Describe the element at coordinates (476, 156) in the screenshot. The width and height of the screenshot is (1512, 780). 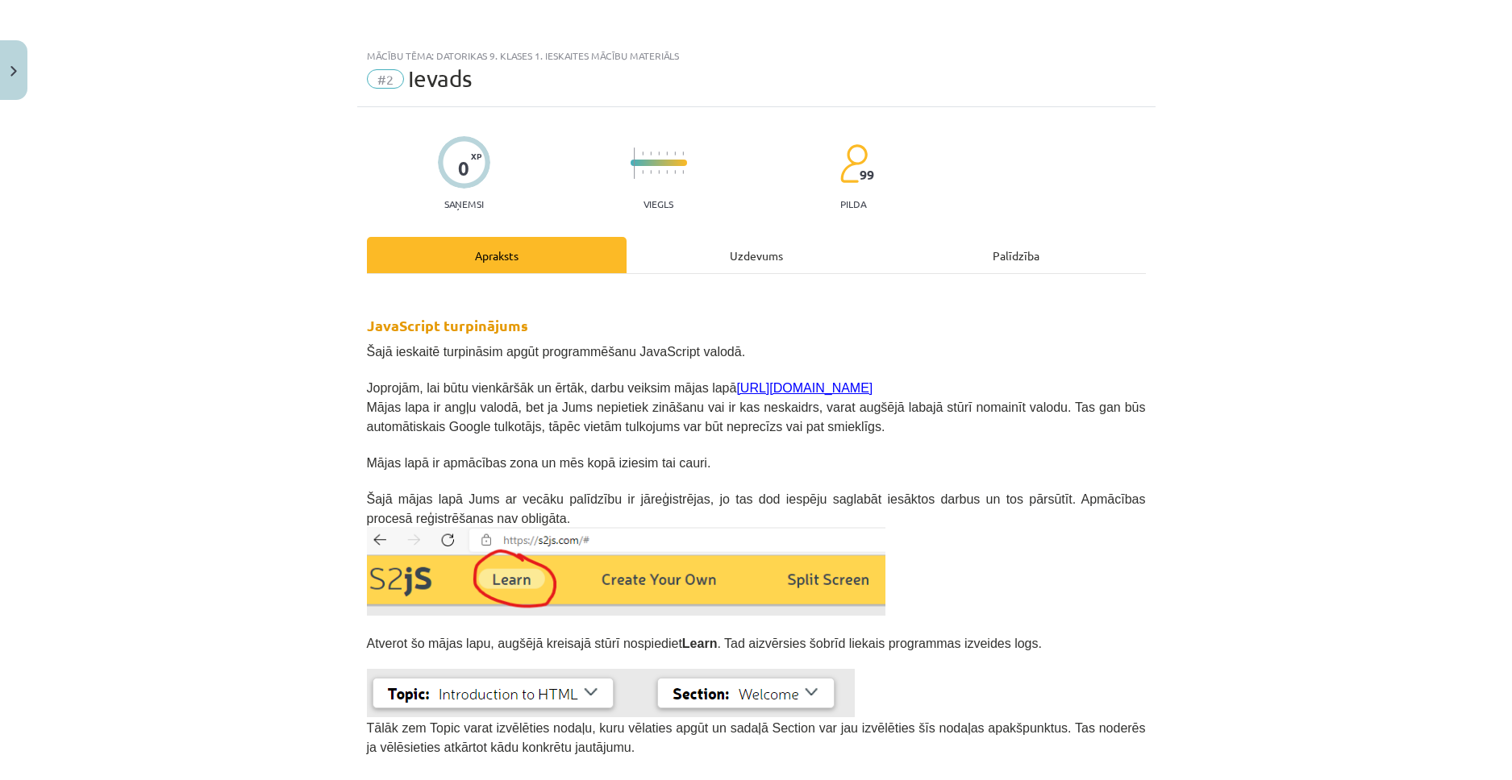
I see `span: XP` at that location.